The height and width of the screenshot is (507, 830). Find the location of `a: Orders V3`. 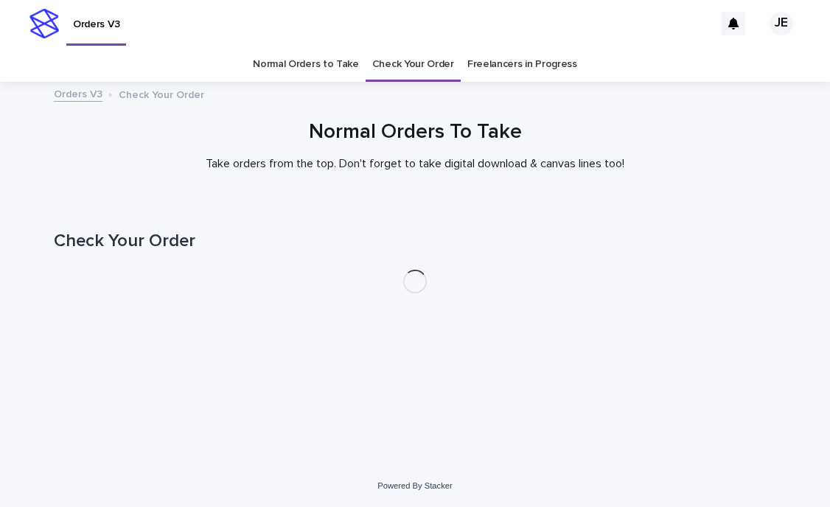

a: Orders V3 is located at coordinates (78, 93).